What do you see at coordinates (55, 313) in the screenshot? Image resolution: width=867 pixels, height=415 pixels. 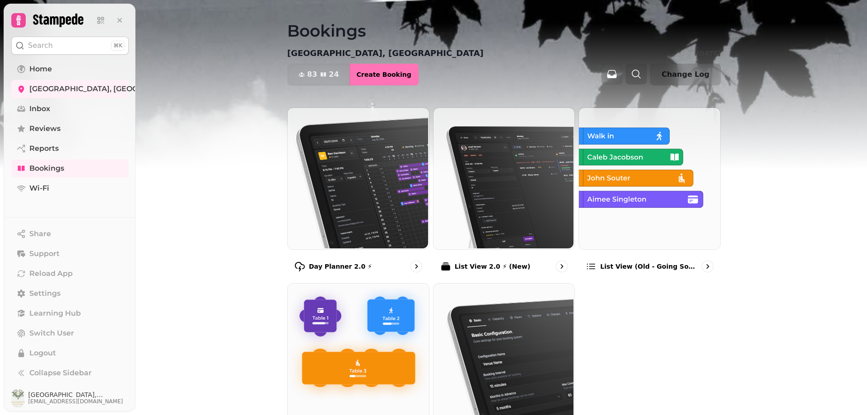 I see `span: Learning Hub` at bounding box center [55, 313].